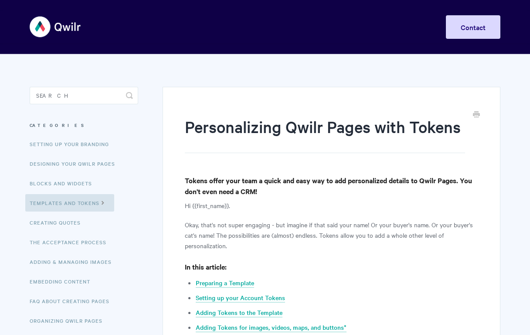 This screenshot has height=335, width=530. I want to click on p: Okay, that's not super engaging - but imagine if that said your name! Or your buyer's name. Or yo..., so click(331, 235).